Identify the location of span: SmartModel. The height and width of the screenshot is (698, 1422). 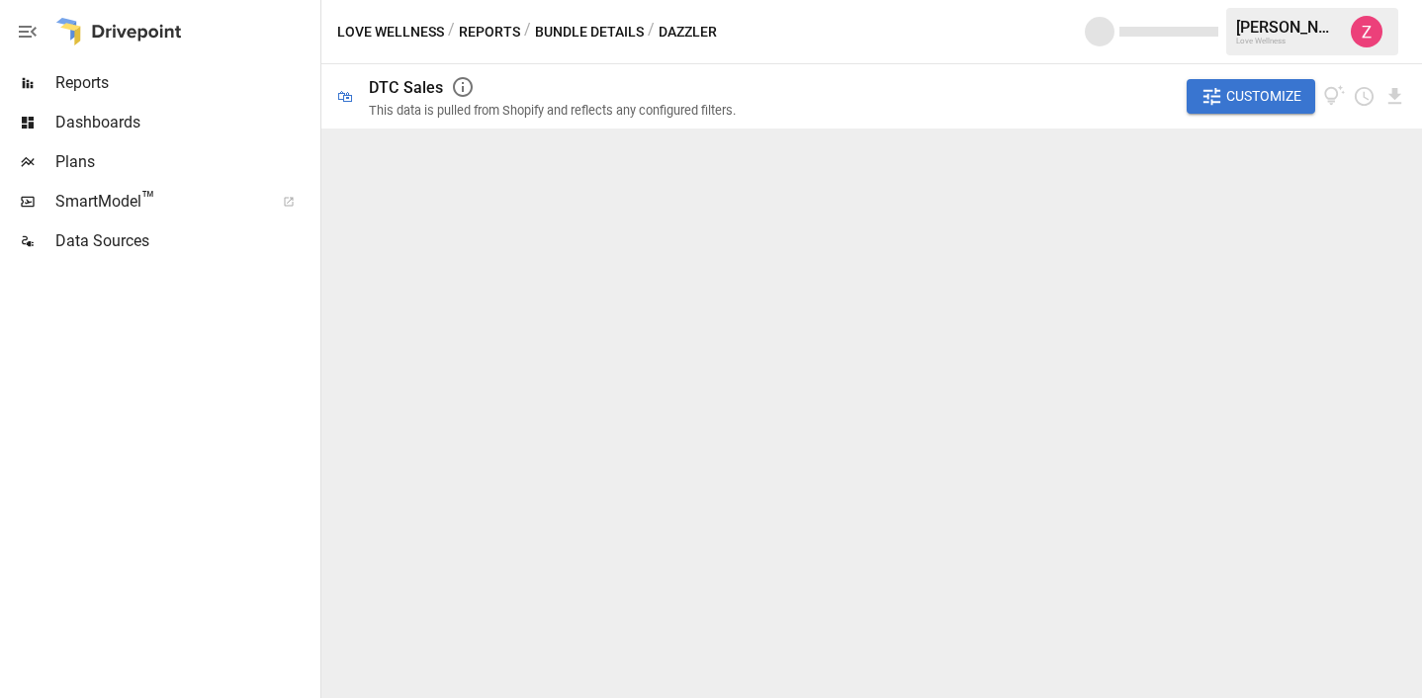
(158, 202).